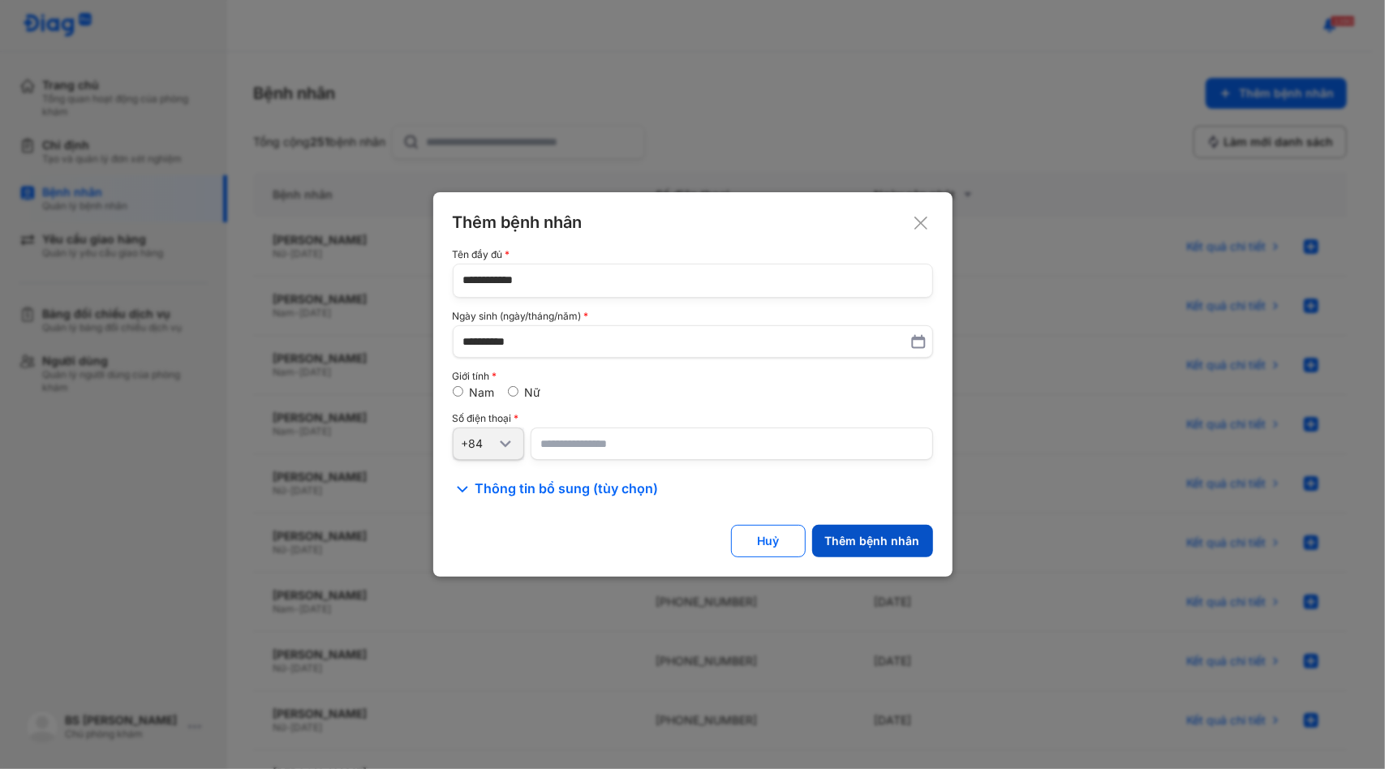 The height and width of the screenshot is (769, 1385). Describe the element at coordinates (693, 419) in the screenshot. I see `div: Số điện thoại` at that location.